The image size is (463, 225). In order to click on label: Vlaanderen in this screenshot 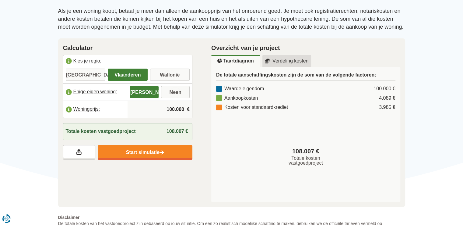, I will do `click(128, 75)`.